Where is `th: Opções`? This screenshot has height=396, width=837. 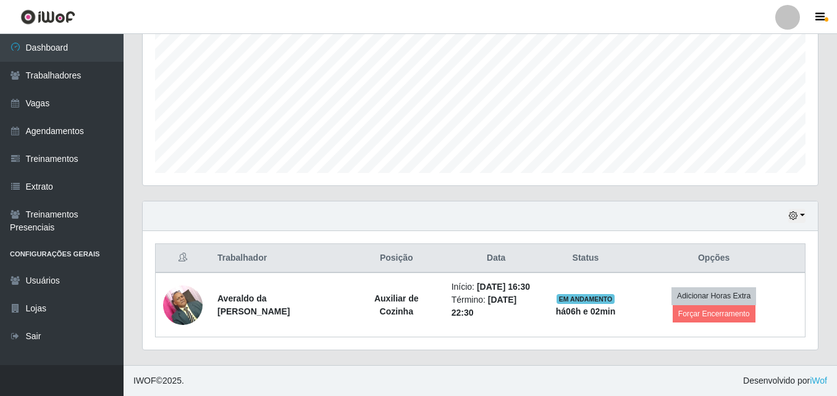 th: Opções is located at coordinates (714, 258).